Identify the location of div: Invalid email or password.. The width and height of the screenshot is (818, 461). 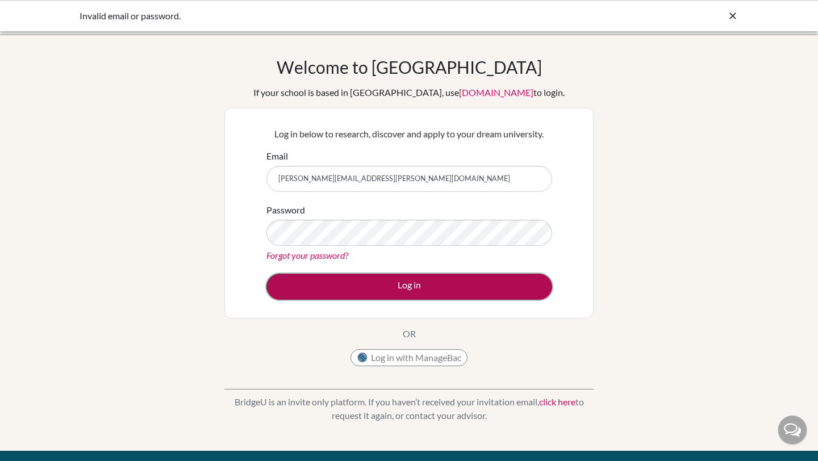
(324, 16).